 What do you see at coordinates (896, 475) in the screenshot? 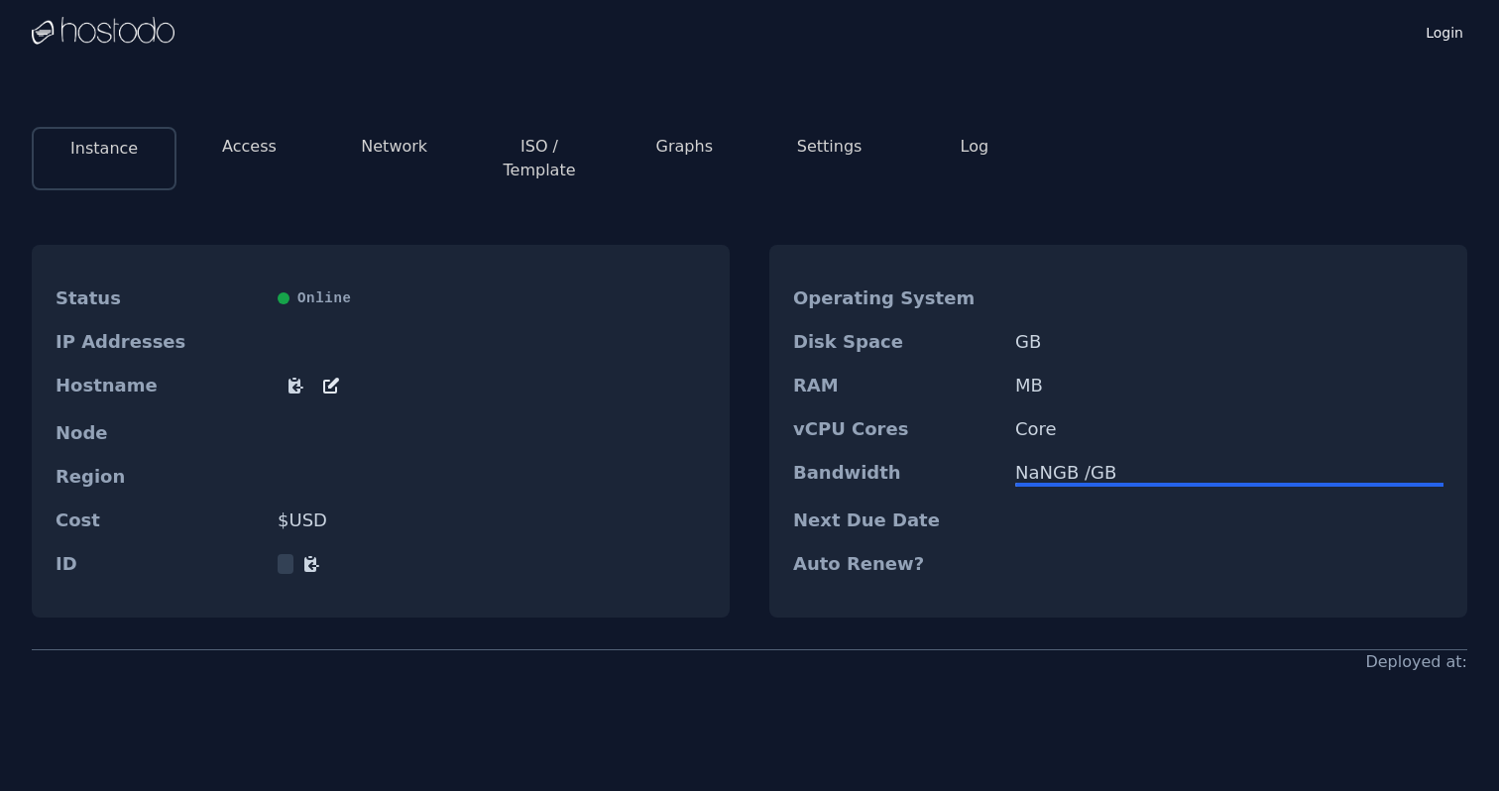
I see `dt: Bandwidth` at bounding box center [896, 475].